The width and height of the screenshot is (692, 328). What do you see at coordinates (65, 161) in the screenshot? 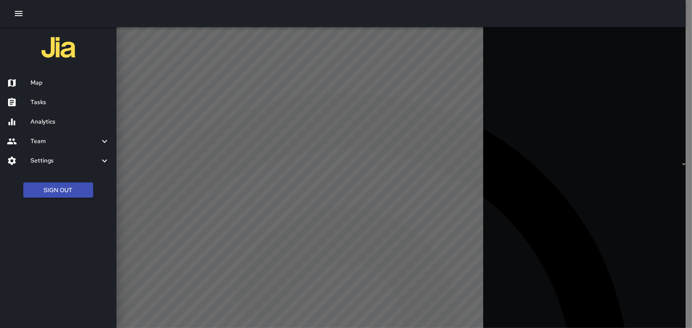
I see `h6: Settings` at bounding box center [65, 161].